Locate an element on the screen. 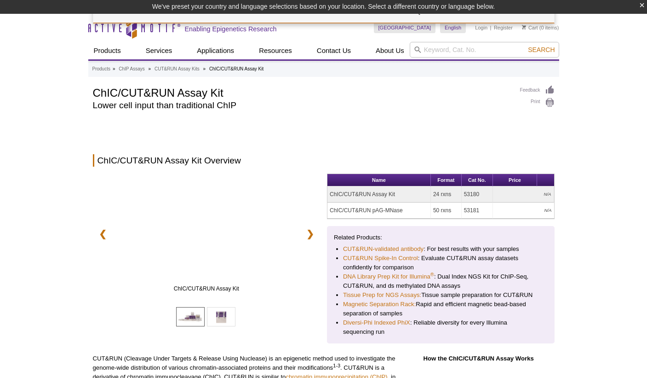 Image resolution: width=647 pixels, height=378 pixels. a: About Us is located at coordinates (390, 51).